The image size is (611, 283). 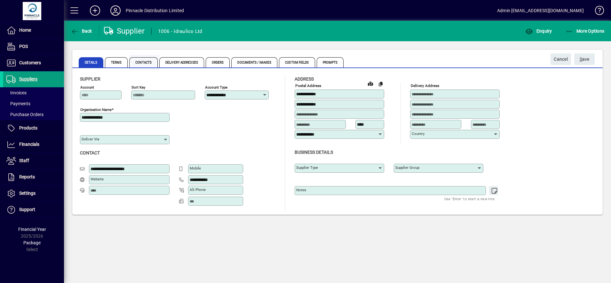 I want to click on mat-label: Mobile, so click(x=195, y=168).